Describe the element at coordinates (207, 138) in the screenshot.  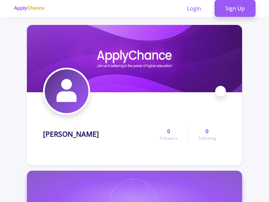
I see `span: Following` at that location.